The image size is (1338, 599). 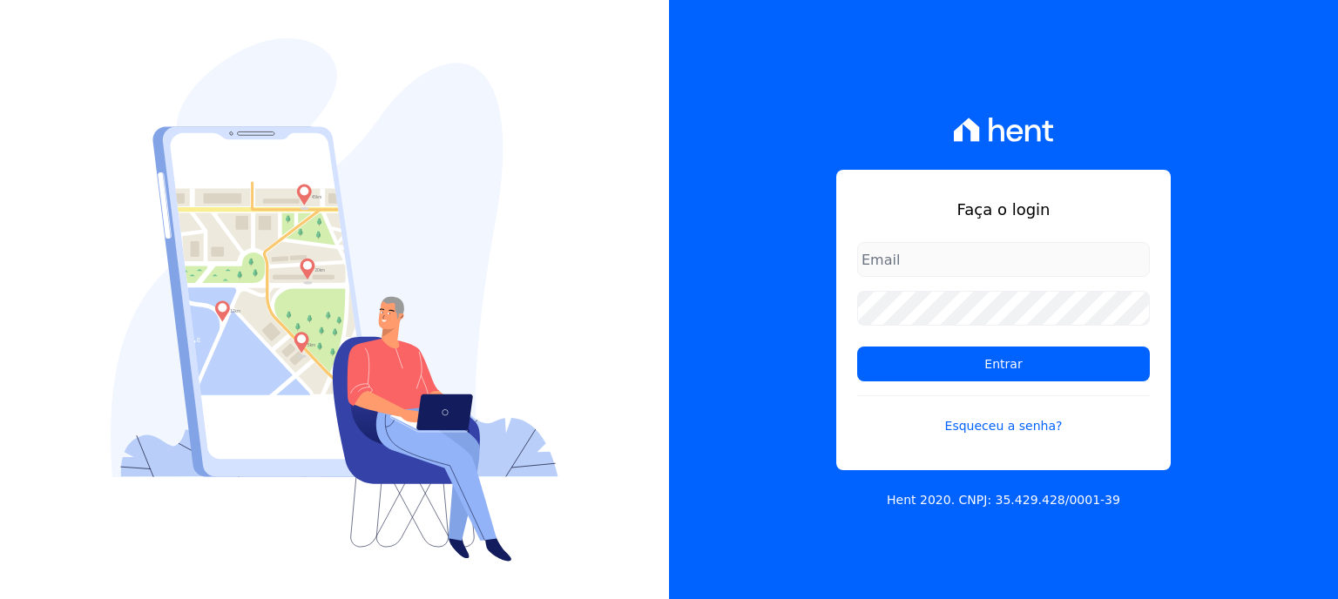 What do you see at coordinates (1004, 209) in the screenshot?
I see `h1: Faça o login` at bounding box center [1004, 209].